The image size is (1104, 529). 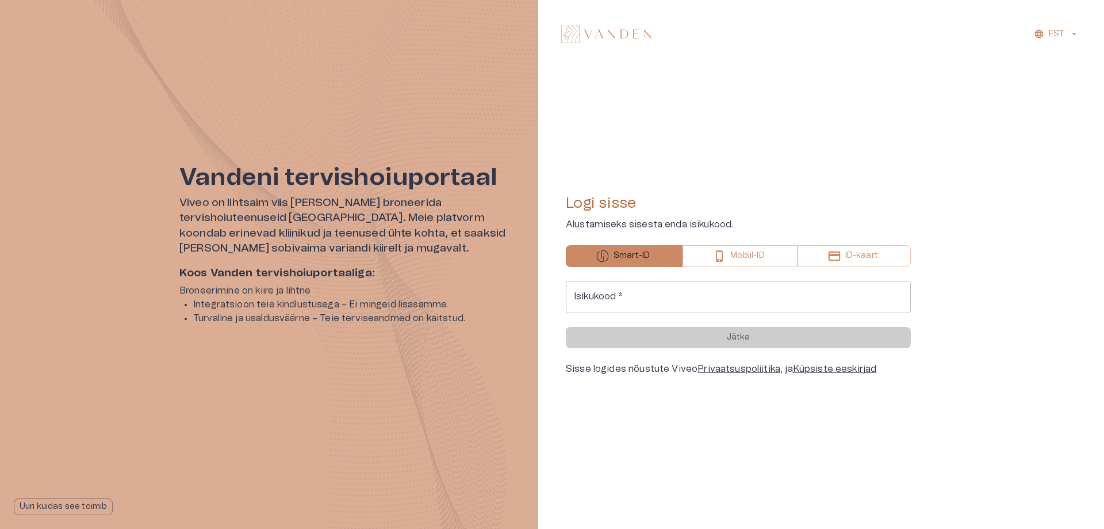 What do you see at coordinates (739, 224) in the screenshot?
I see `p: Alustamiseks sisesta enda isikukood.` at bounding box center [739, 224].